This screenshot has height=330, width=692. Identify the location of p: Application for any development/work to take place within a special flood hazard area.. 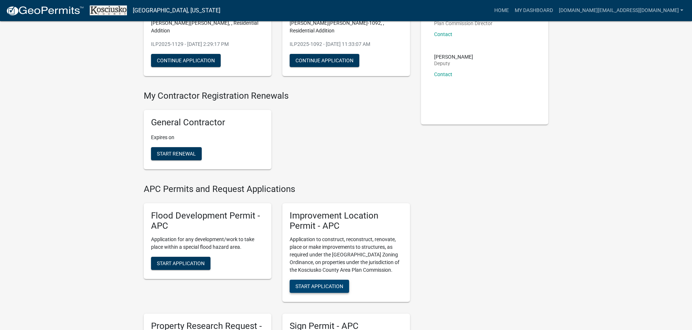
(208, 244).